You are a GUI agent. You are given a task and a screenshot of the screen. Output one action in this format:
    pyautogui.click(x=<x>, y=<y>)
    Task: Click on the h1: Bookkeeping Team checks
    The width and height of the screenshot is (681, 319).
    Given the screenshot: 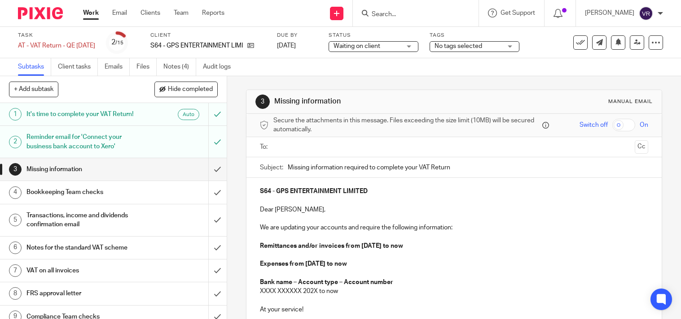 What is the action you would take?
    pyautogui.click(x=84, y=192)
    